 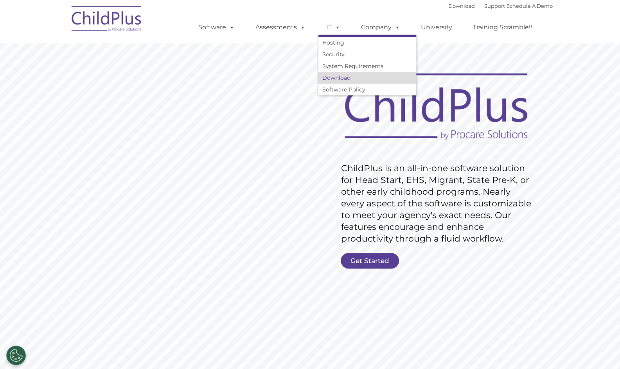 What do you see at coordinates (436, 27) in the screenshot?
I see `a: University` at bounding box center [436, 27].